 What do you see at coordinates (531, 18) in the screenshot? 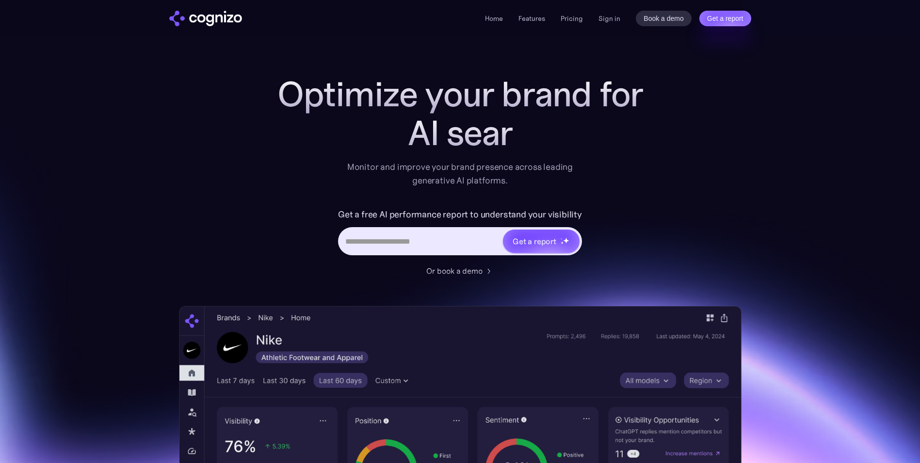
I see `a: Features` at bounding box center [531, 18].